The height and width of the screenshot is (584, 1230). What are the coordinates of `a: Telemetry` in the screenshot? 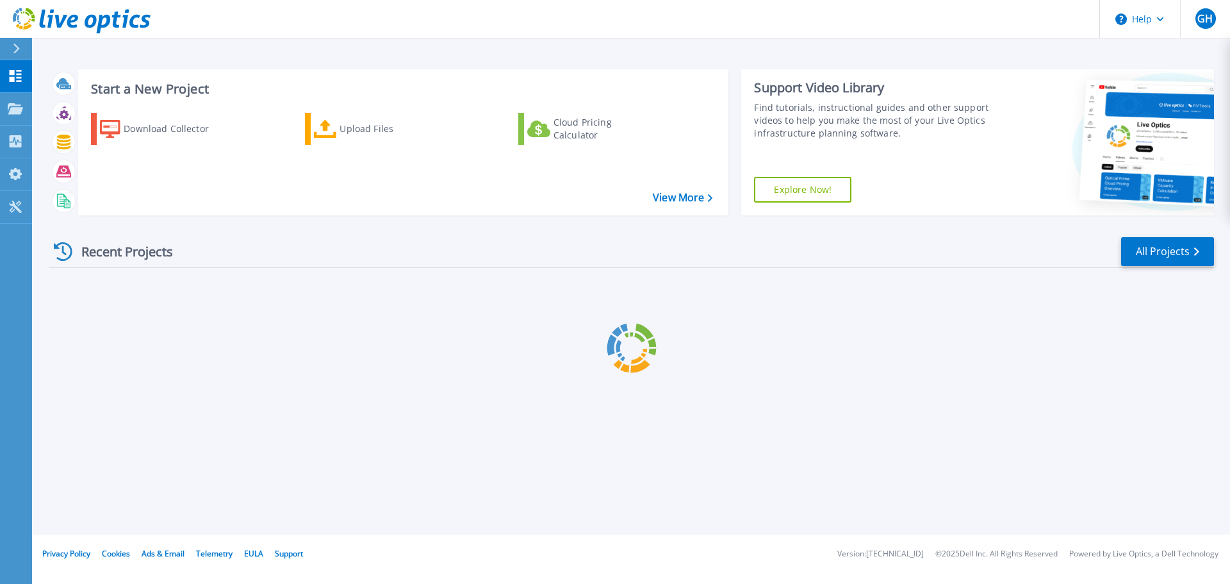 It's located at (214, 553).